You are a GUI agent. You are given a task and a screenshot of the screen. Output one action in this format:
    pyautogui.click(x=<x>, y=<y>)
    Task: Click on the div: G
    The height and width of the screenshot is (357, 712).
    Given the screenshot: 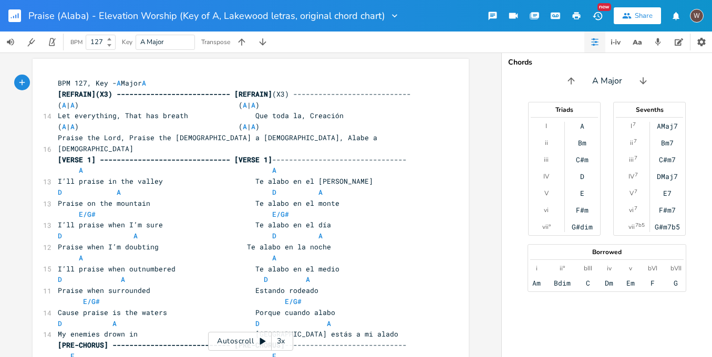 What is the action you would take?
    pyautogui.click(x=676, y=283)
    